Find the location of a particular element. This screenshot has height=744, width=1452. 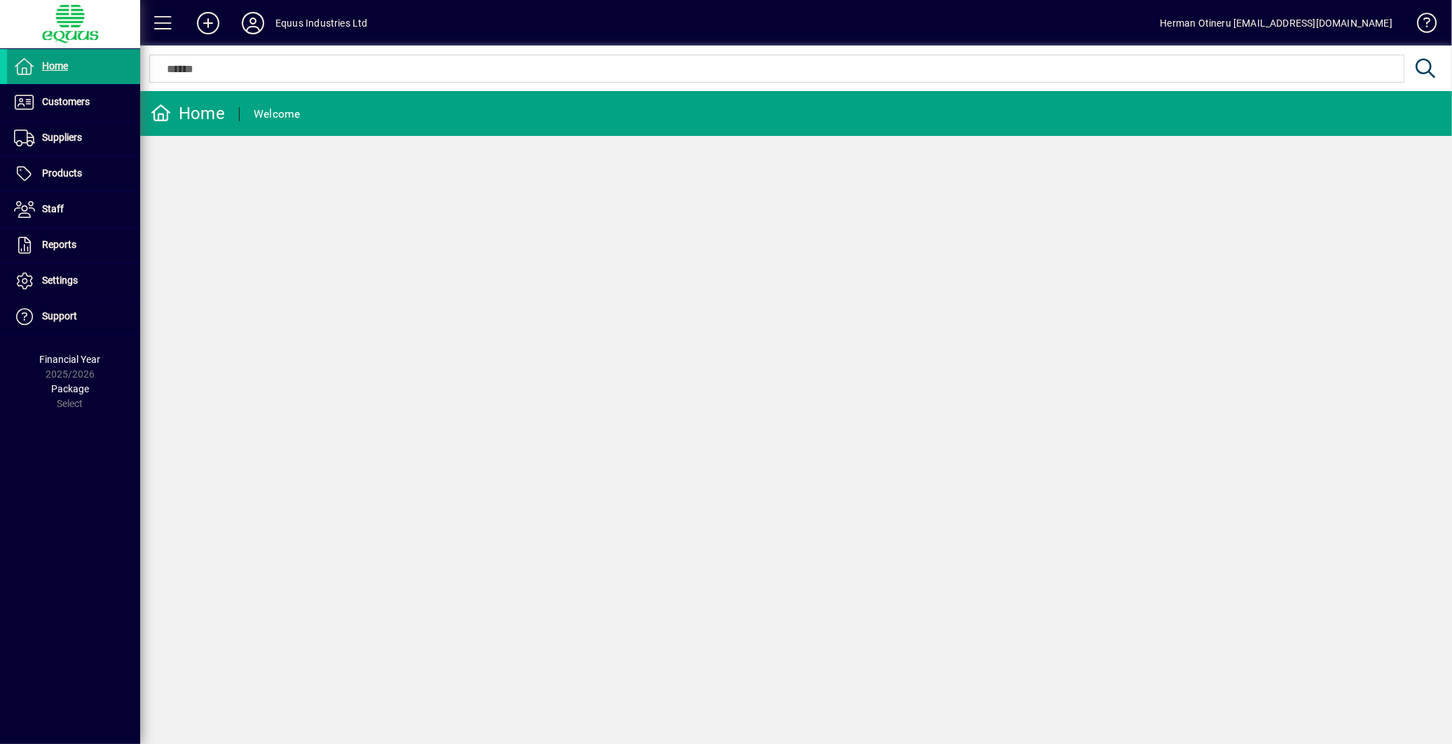

span: Package is located at coordinates (70, 389).